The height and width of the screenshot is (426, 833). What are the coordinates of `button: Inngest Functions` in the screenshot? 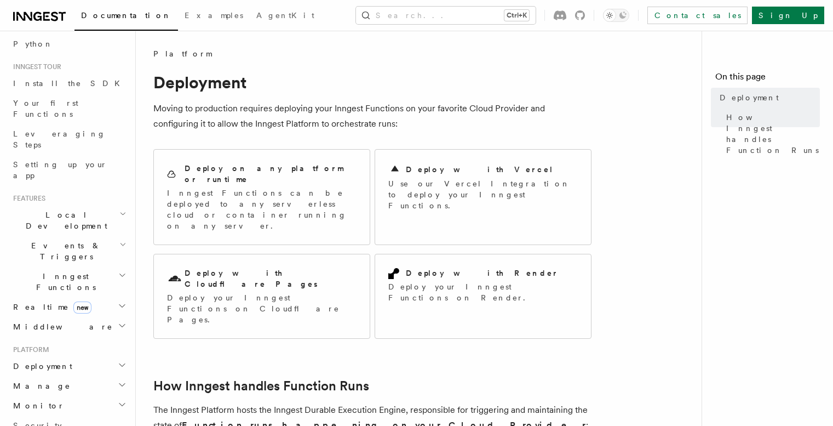 It's located at (68, 282).